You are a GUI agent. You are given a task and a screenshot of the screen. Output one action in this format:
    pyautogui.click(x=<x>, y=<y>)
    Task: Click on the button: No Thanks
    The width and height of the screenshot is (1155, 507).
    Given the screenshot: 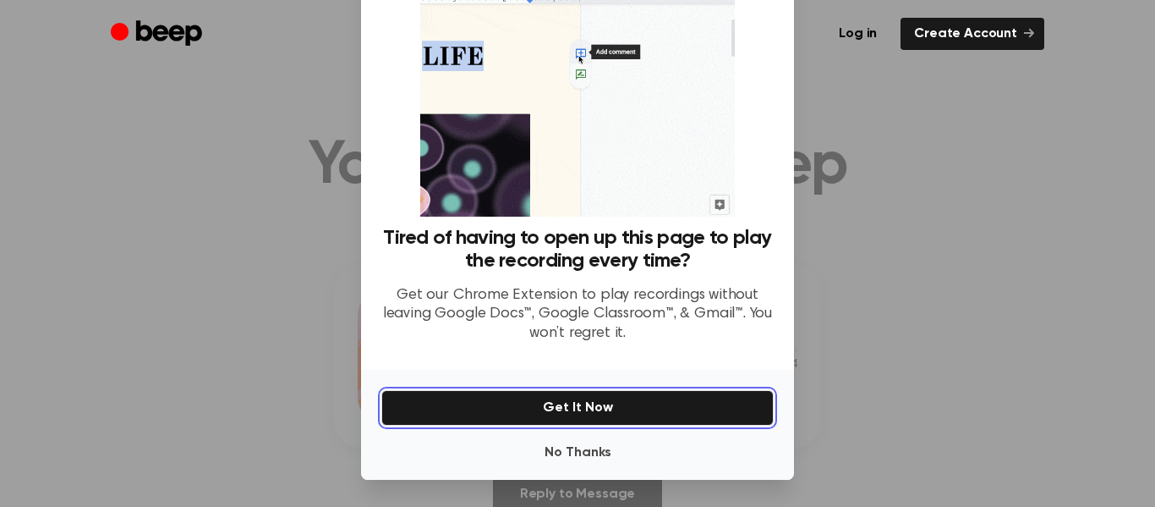 What is the action you would take?
    pyautogui.click(x=578, y=452)
    